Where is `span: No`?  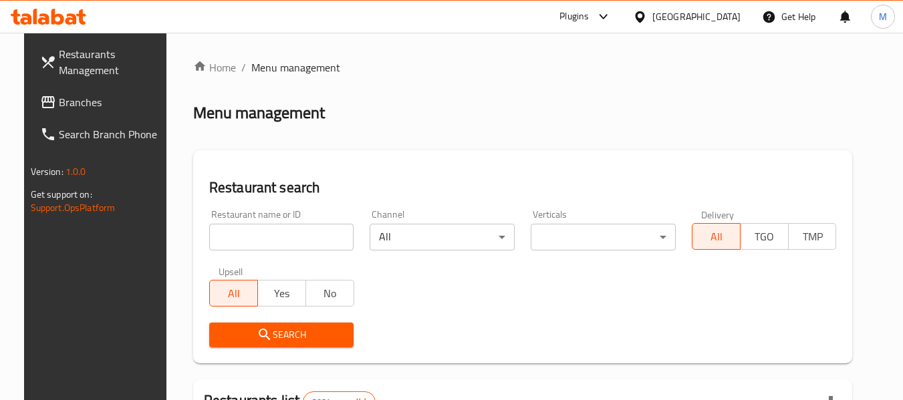 span: No is located at coordinates (330, 293).